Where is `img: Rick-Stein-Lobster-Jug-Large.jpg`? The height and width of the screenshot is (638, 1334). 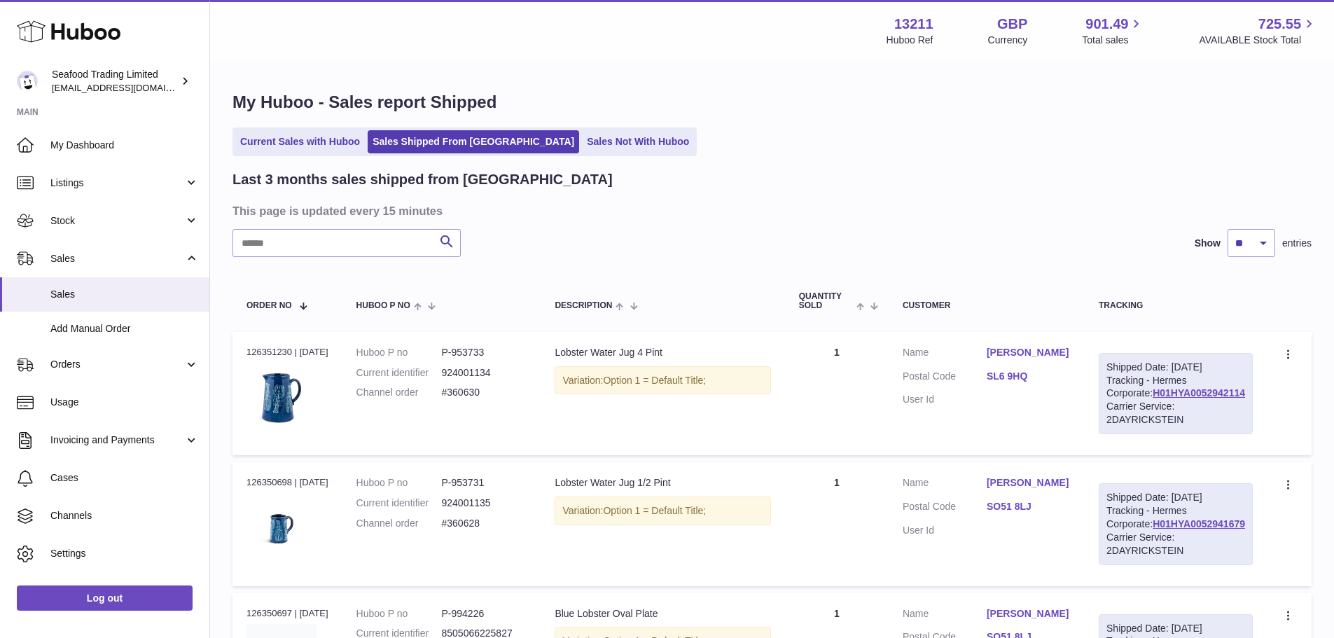 img: Rick-Stein-Lobster-Jug-Large.jpg is located at coordinates (281, 398).